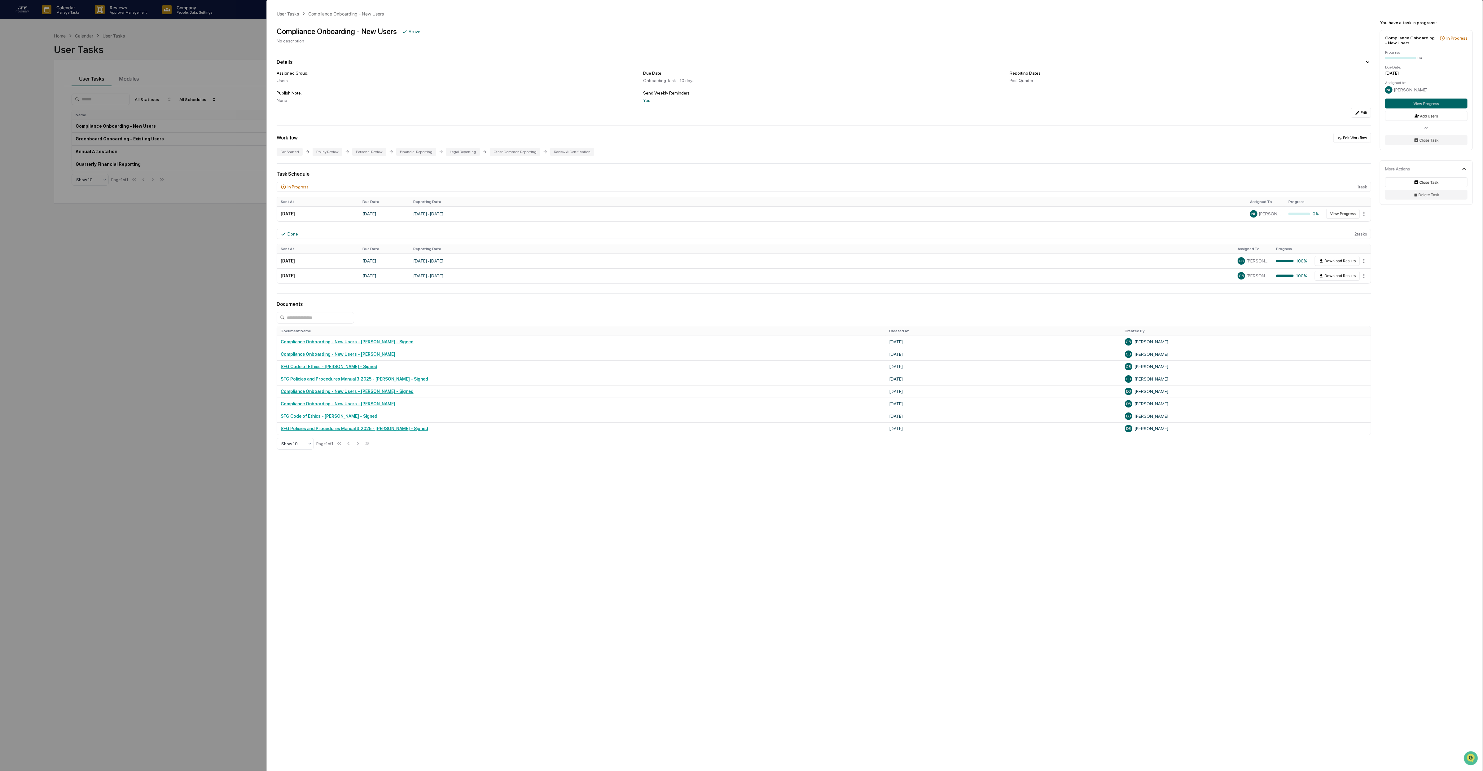 The height and width of the screenshot is (771, 1483). Describe the element at coordinates (1191, 73) in the screenshot. I see `div: Reporting Dates:` at that location.